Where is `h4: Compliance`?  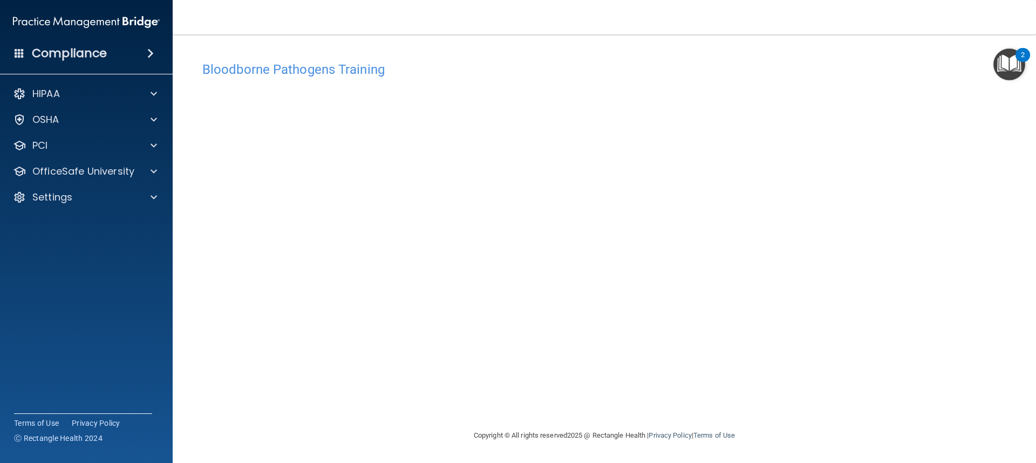
h4: Compliance is located at coordinates (69, 53).